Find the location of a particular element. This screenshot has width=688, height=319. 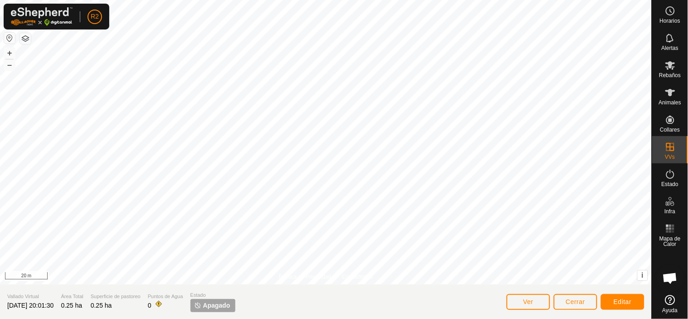

button: Capas del Mapa is located at coordinates (25, 39).